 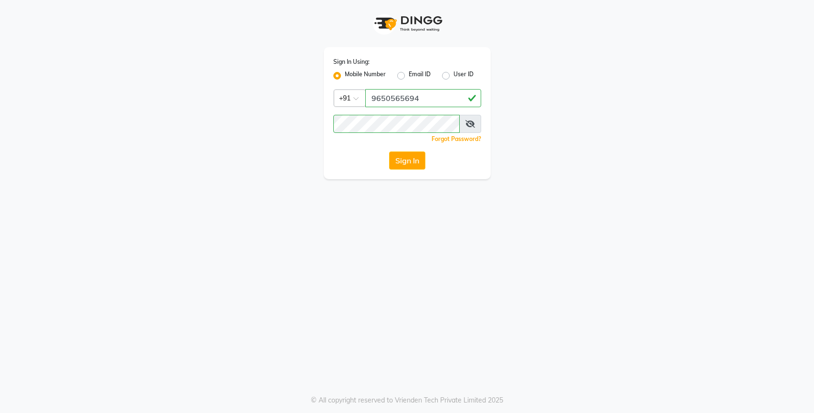 What do you see at coordinates (463, 76) in the screenshot?
I see `label: User ID` at bounding box center [463, 76].